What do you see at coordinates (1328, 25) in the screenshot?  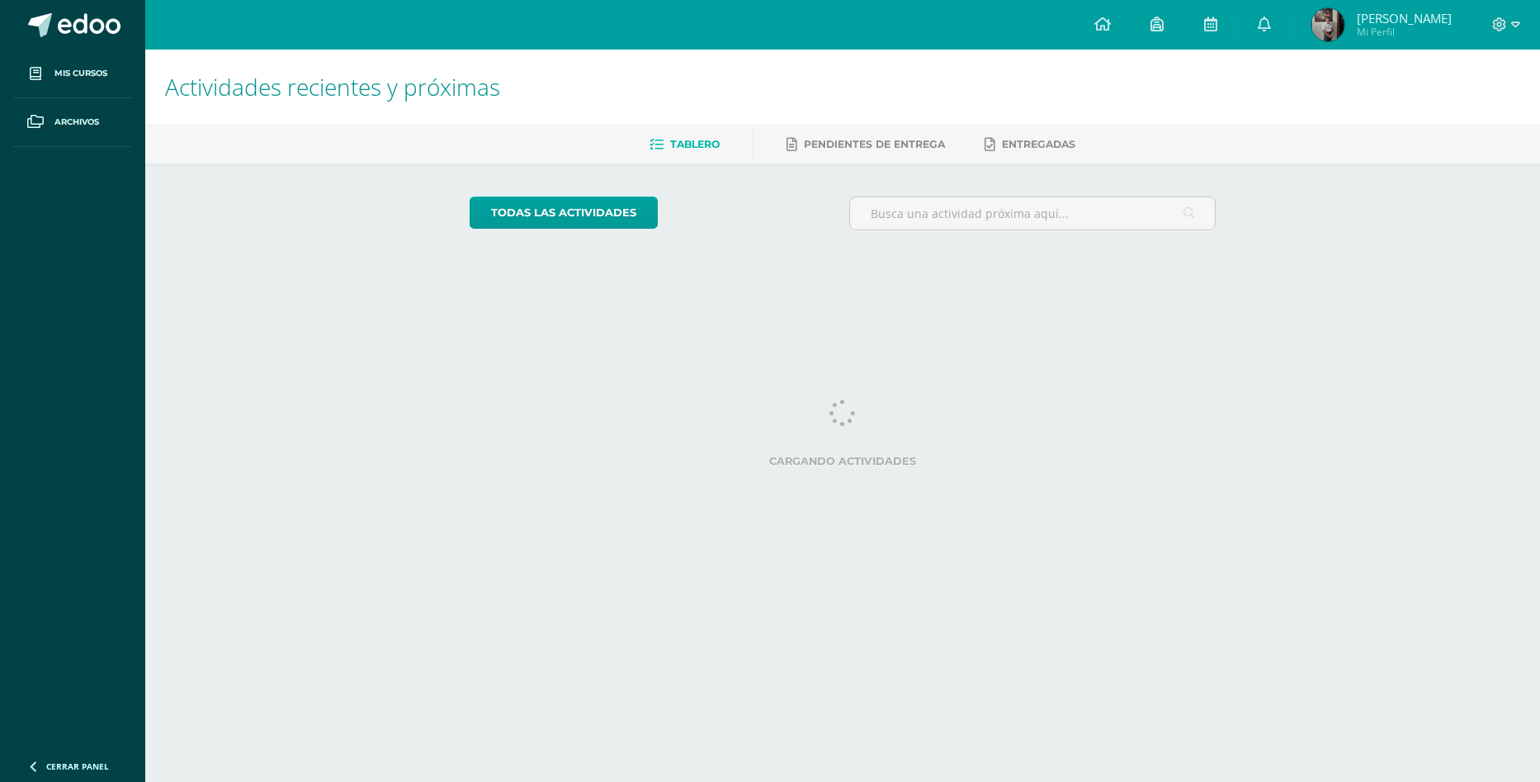 I see `img: 326c8c6dfc139d3cba5a6f1bc173c9c2.png` at bounding box center [1328, 25].